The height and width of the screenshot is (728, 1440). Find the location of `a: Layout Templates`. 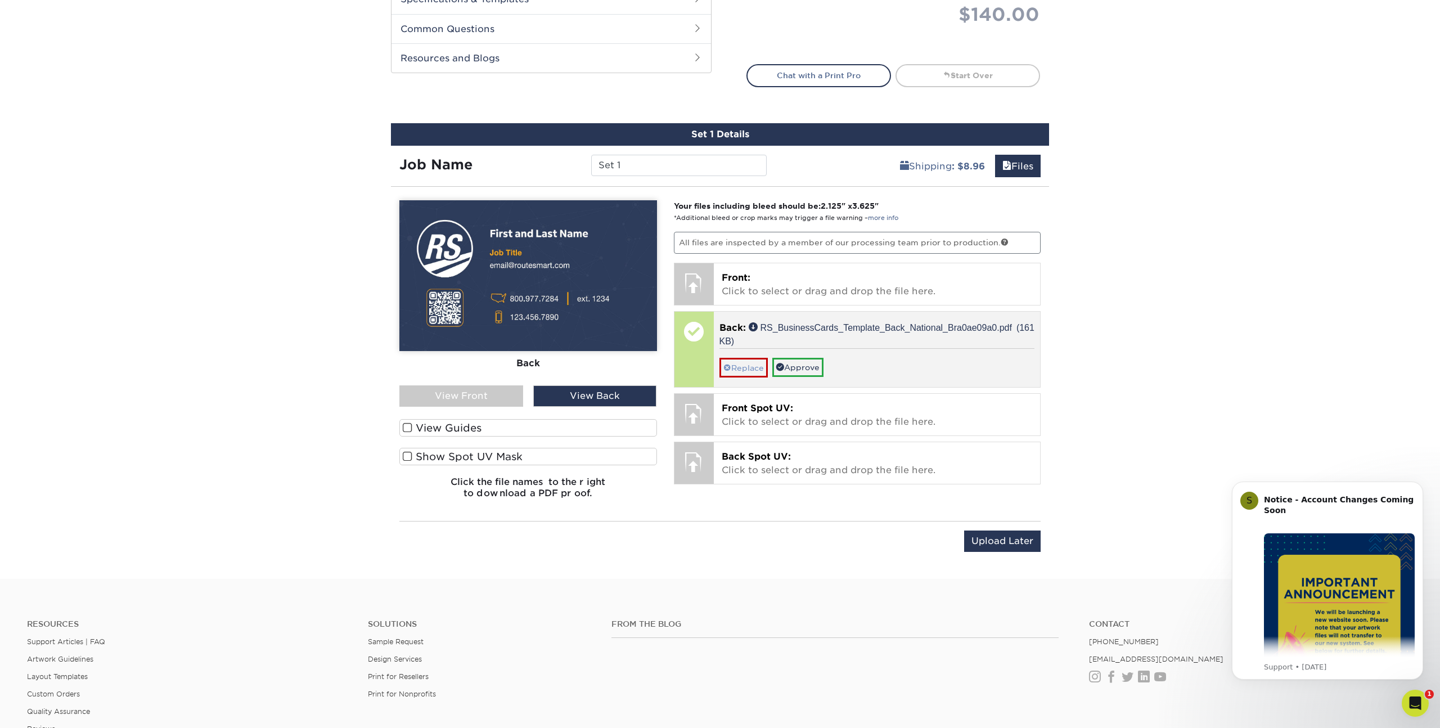

a: Layout Templates is located at coordinates (57, 676).